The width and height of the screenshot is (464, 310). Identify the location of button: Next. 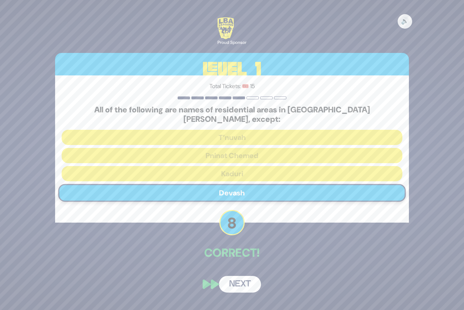
(240, 284).